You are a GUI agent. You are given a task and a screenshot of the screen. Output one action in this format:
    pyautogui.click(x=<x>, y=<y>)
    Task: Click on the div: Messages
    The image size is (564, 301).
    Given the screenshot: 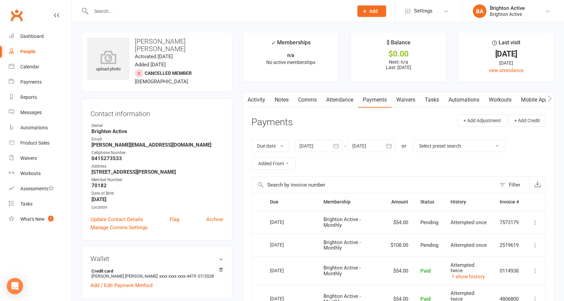 What is the action you would take?
    pyautogui.click(x=31, y=112)
    